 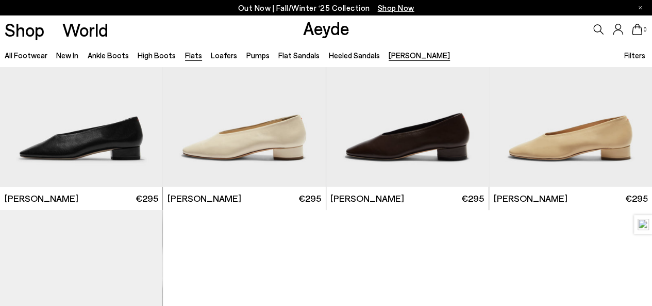 What do you see at coordinates (637, 29) in the screenshot?
I see `a: 0` at bounding box center [637, 29].